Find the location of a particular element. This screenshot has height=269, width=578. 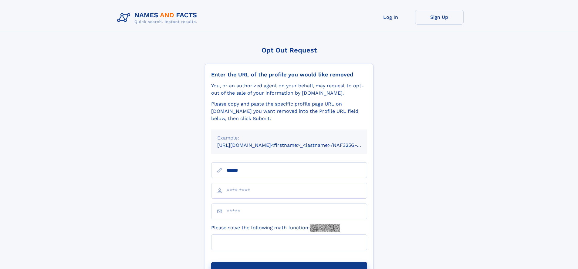

div: You, or an authorized agent on your behalf, may request to opt-out of the sale of your informatio... is located at coordinates (289, 90).